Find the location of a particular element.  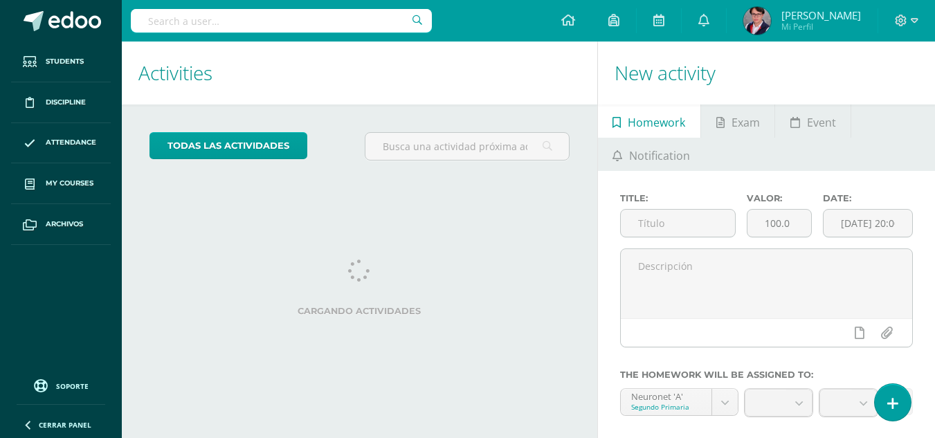

input: Puntos máximos is located at coordinates (779, 223).